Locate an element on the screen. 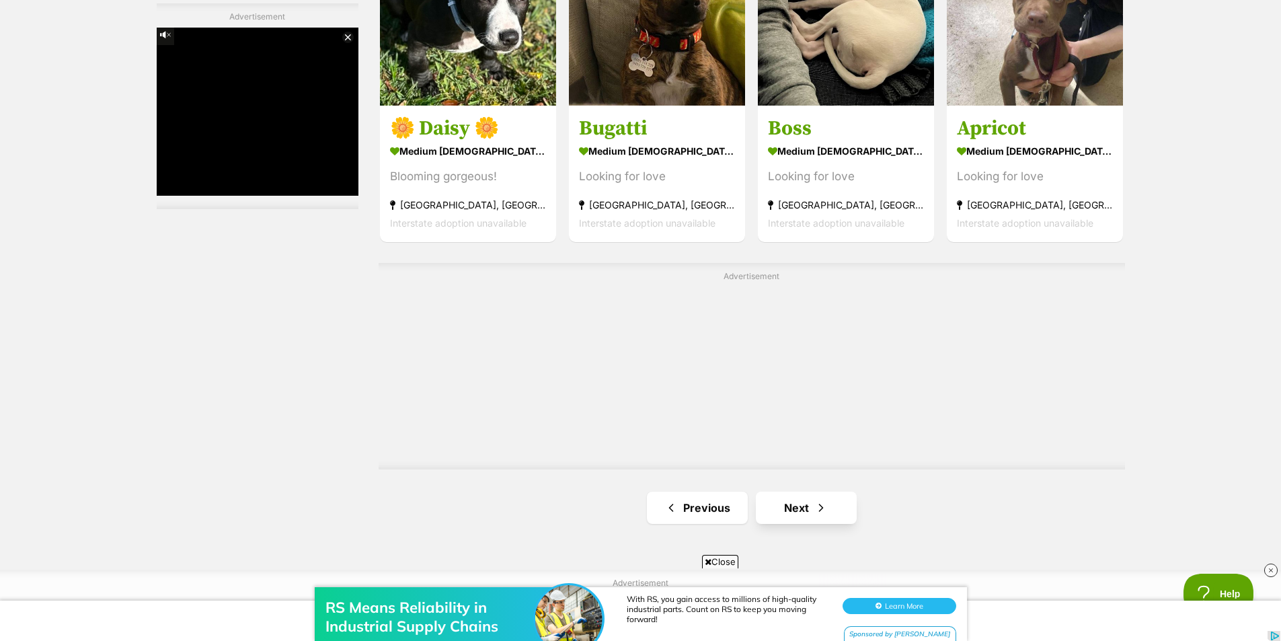  h3: Bugatti is located at coordinates (657, 128).